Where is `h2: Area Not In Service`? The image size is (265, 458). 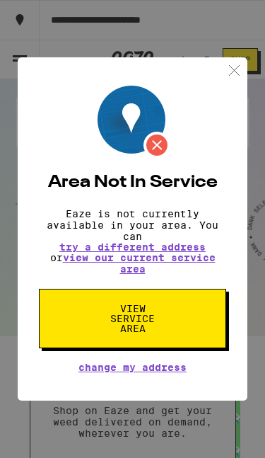
h2: Area Not In Service is located at coordinates (132, 183).